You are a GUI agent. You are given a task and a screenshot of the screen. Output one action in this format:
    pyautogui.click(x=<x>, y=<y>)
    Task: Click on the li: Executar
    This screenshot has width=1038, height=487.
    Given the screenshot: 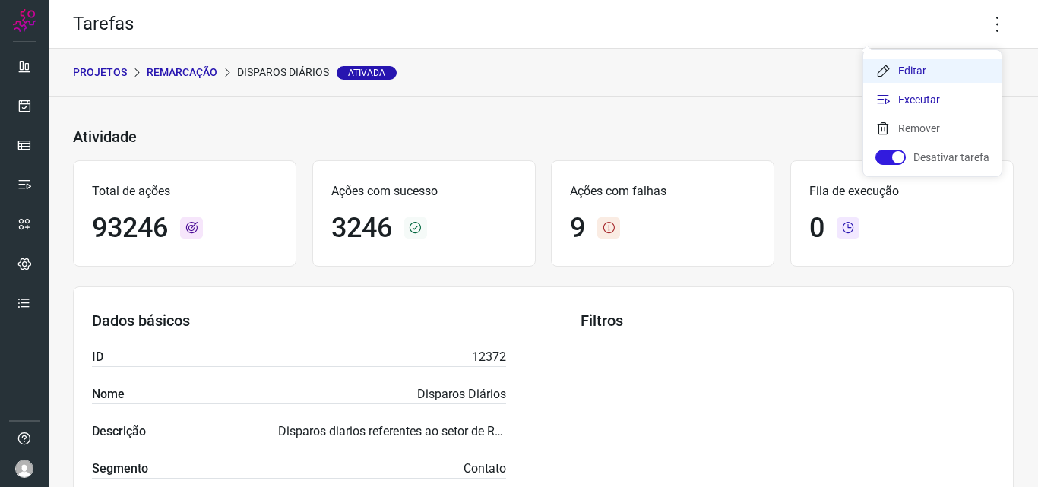 What is the action you would take?
    pyautogui.click(x=933, y=100)
    